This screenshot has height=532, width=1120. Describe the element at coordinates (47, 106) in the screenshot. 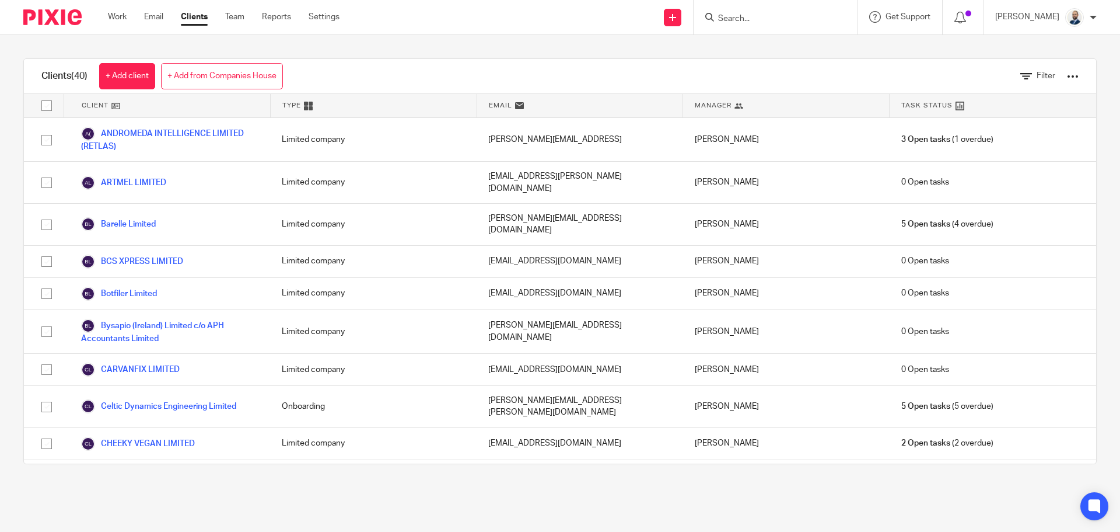

I see `input: Select all` at that location.